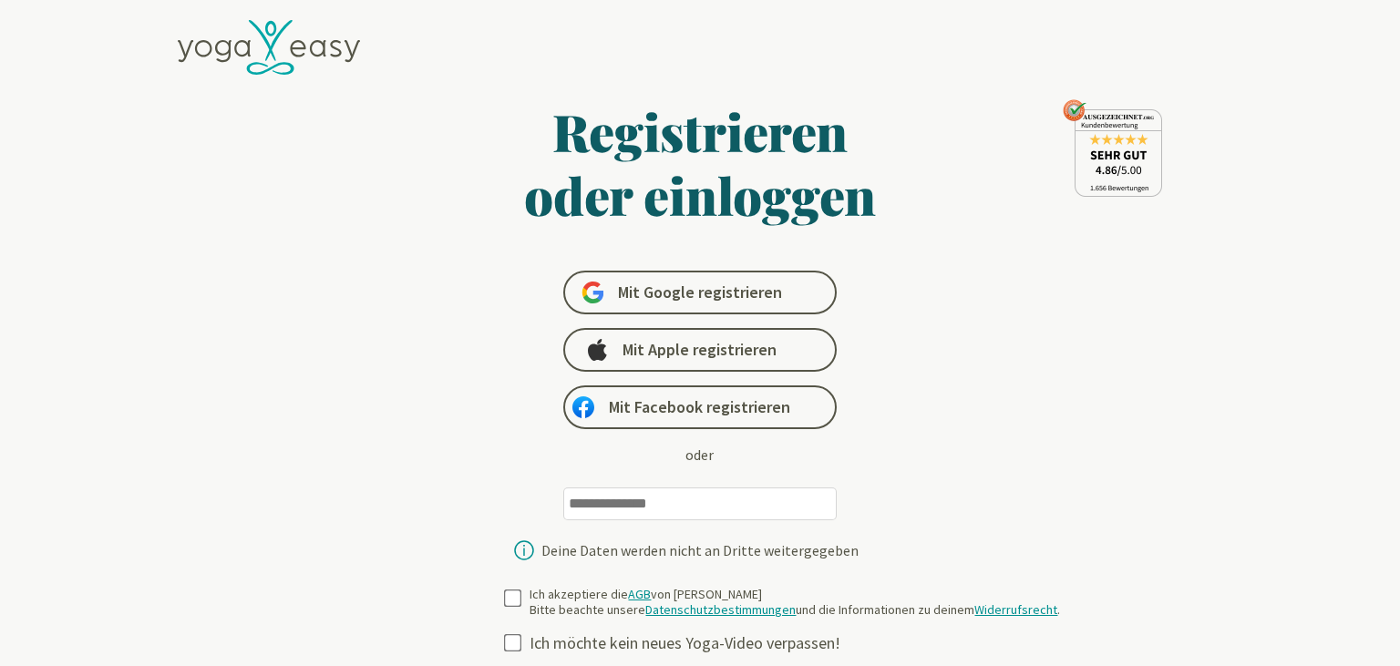 The width and height of the screenshot is (1400, 666). What do you see at coordinates (700, 163) in the screenshot?
I see `h1: Registrieren oder einloggen` at bounding box center [700, 163].